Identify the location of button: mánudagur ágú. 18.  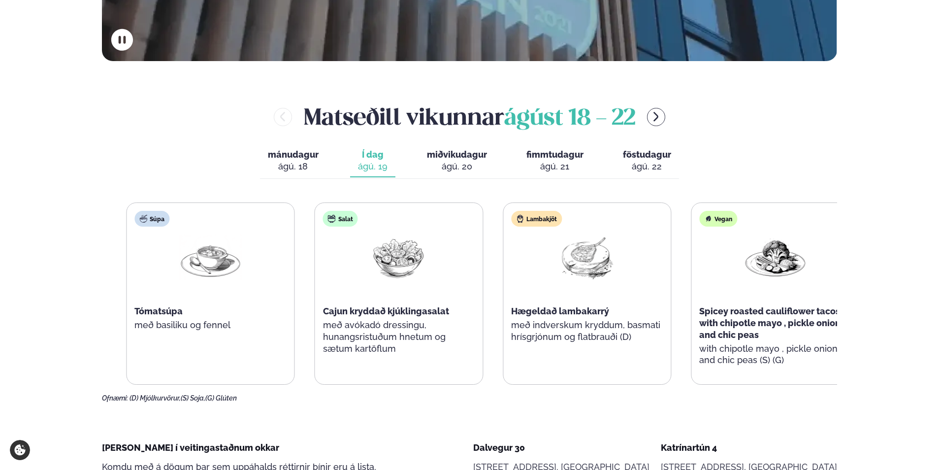
(293, 161).